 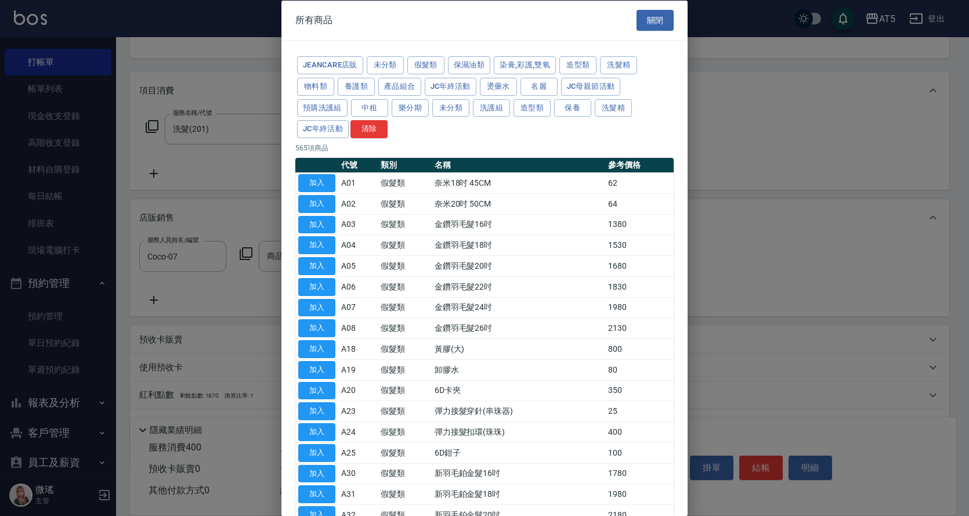 I want to click on p: 565 項商品, so click(x=484, y=148).